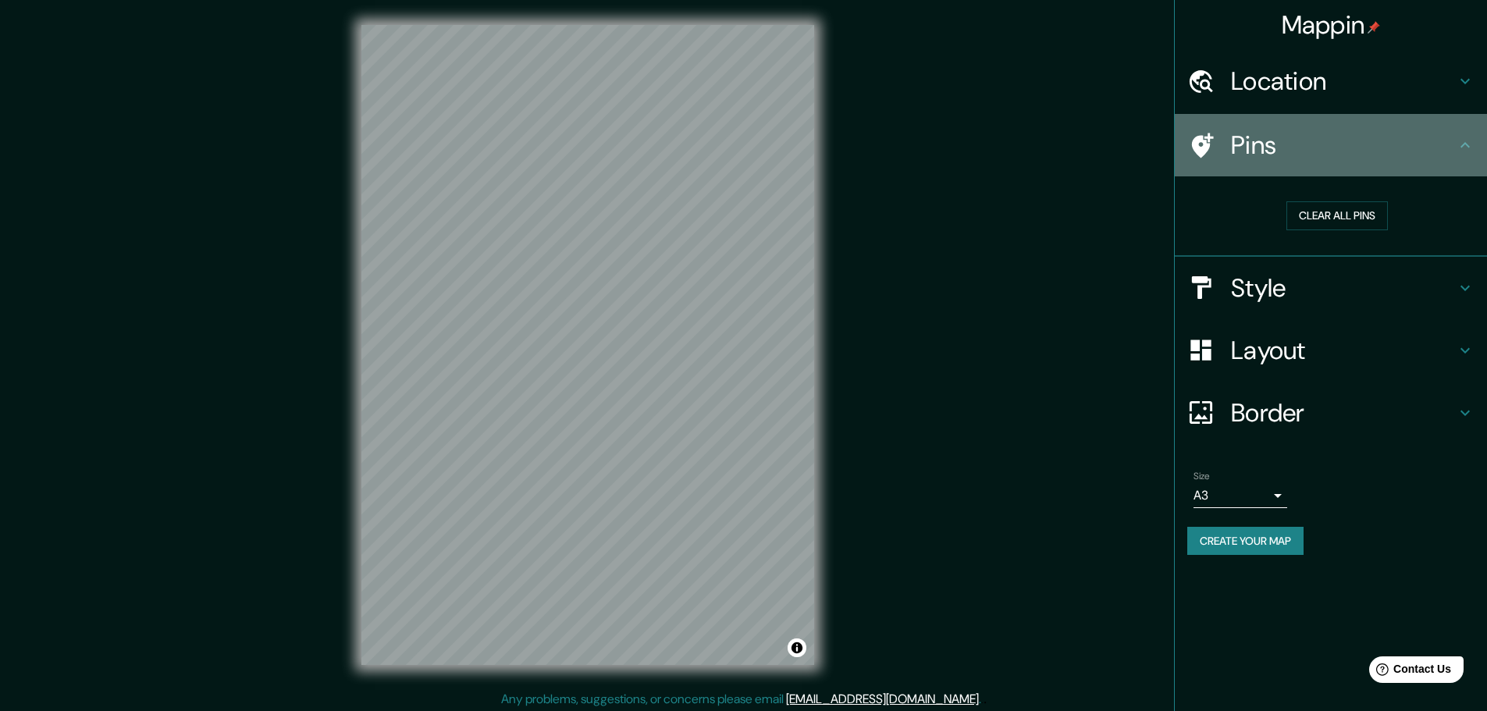  What do you see at coordinates (1331, 350) in the screenshot?
I see `div: Layout` at bounding box center [1331, 350].